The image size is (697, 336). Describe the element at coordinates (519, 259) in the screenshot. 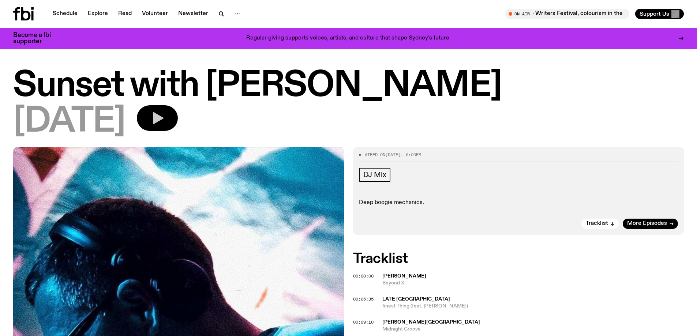

I see `h2: Tracklist` at that location.